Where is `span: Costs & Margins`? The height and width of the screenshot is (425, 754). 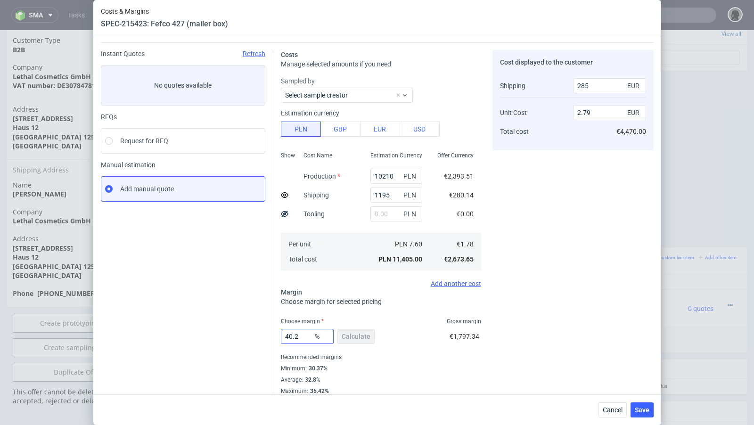
span: Costs & Margins is located at coordinates (164, 11).